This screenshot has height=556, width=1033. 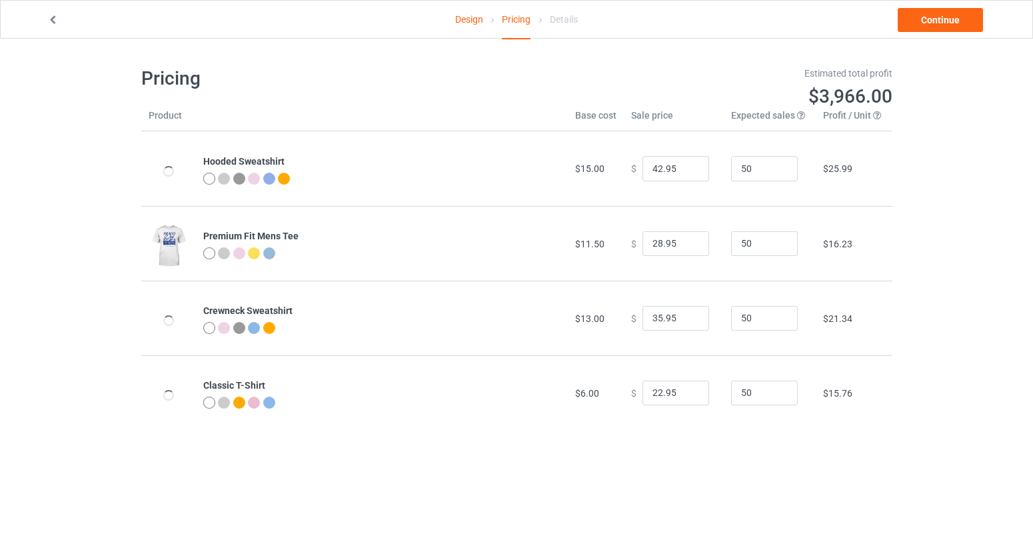 What do you see at coordinates (169, 120) in the screenshot?
I see `th: Product` at bounding box center [169, 120].